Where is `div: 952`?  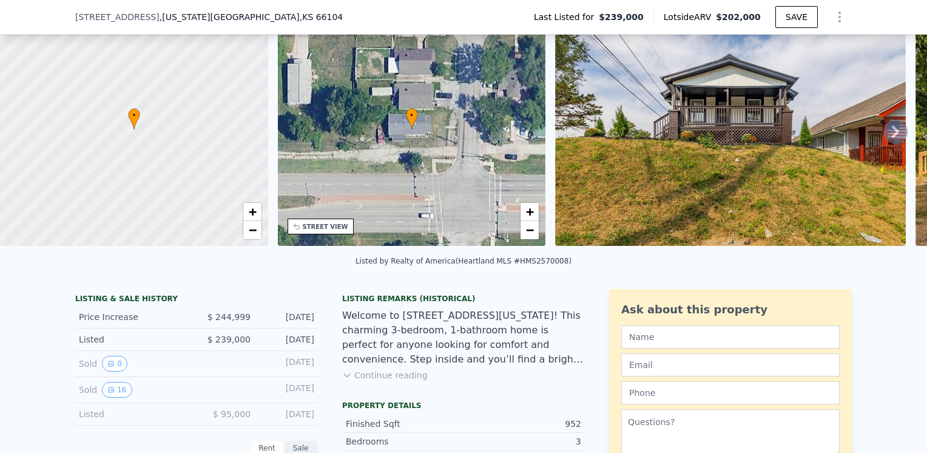 div: 952 is located at coordinates (522, 424).